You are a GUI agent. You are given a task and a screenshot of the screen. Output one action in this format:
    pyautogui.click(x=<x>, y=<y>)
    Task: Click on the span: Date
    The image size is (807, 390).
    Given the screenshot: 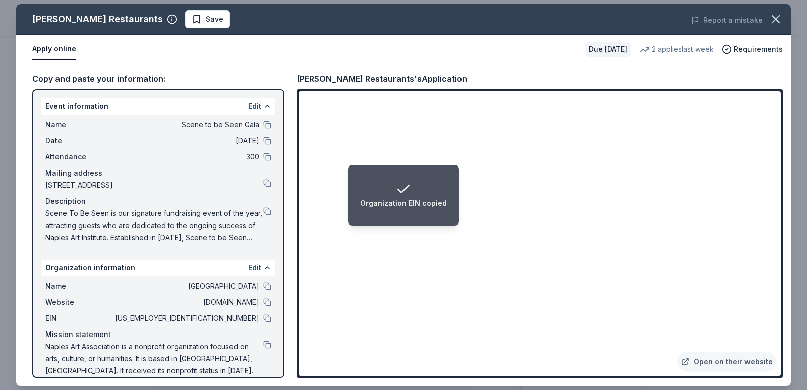 What is the action you would take?
    pyautogui.click(x=79, y=141)
    